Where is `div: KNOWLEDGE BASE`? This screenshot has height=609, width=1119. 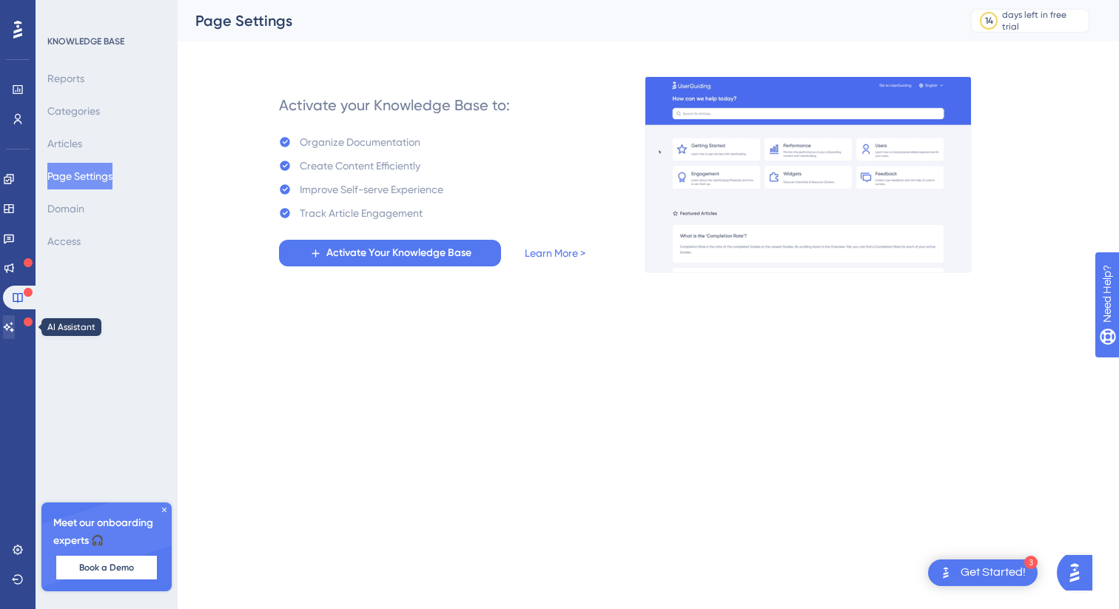
div: KNOWLEDGE BASE is located at coordinates (86, 41).